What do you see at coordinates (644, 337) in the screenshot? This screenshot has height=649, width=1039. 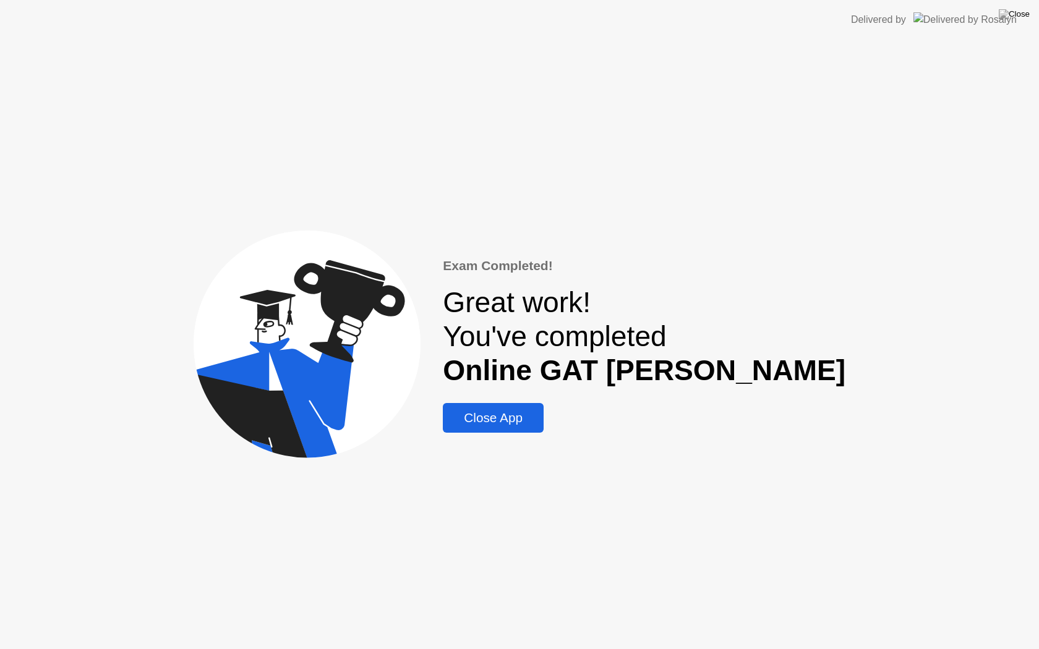 I see `div: Great work! You've completed` at bounding box center [644, 337].